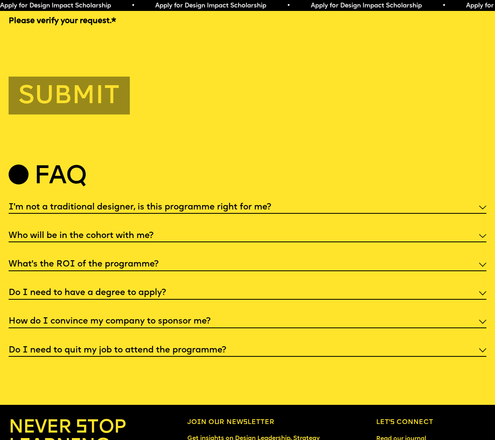 The height and width of the screenshot is (440, 495). I want to click on button: Submit, so click(69, 95).